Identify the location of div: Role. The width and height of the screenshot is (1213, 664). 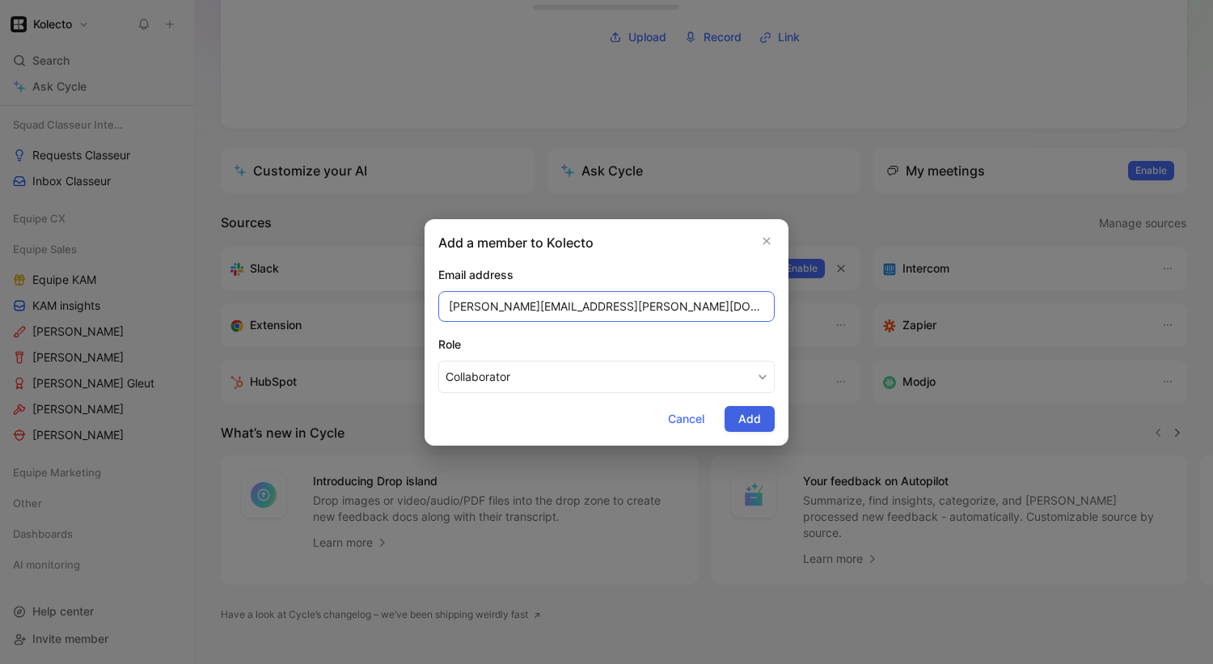
(607, 345).